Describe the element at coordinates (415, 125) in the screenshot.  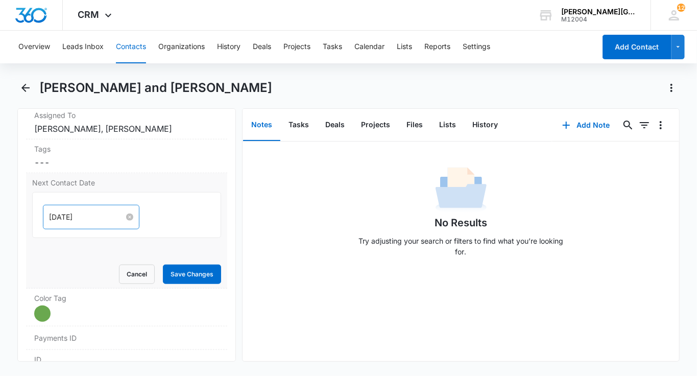
I see `button: Files` at that location.